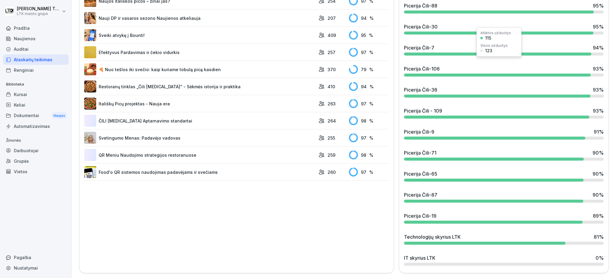 The image size is (616, 278). I want to click on font: Picerija Čili-87, so click(420, 195).